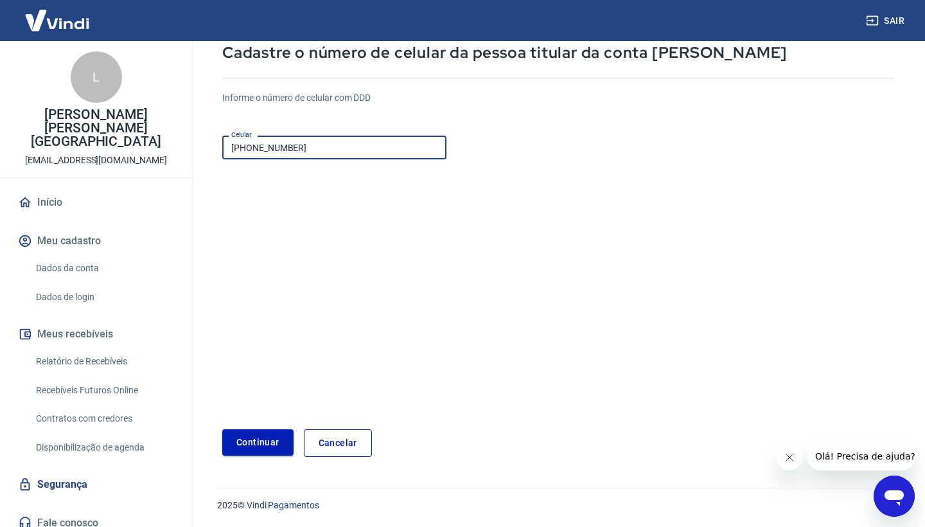  I want to click on a: Vindi Pagamentos, so click(283, 505).